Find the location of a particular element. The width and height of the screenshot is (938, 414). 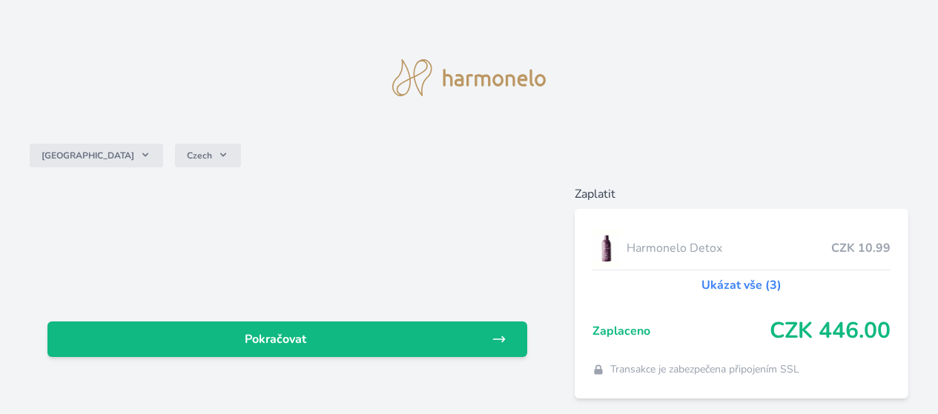

a: Ukázat vše (3) is located at coordinates (741, 285).